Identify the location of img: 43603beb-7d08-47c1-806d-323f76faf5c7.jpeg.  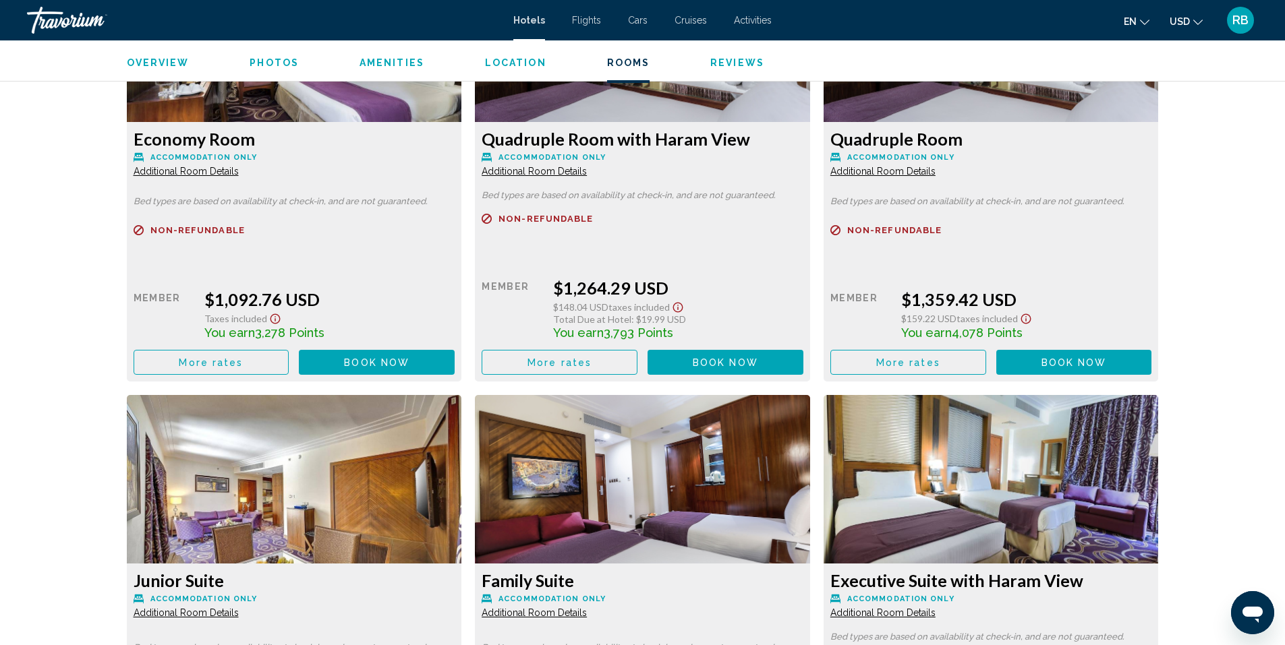
(991, 479).